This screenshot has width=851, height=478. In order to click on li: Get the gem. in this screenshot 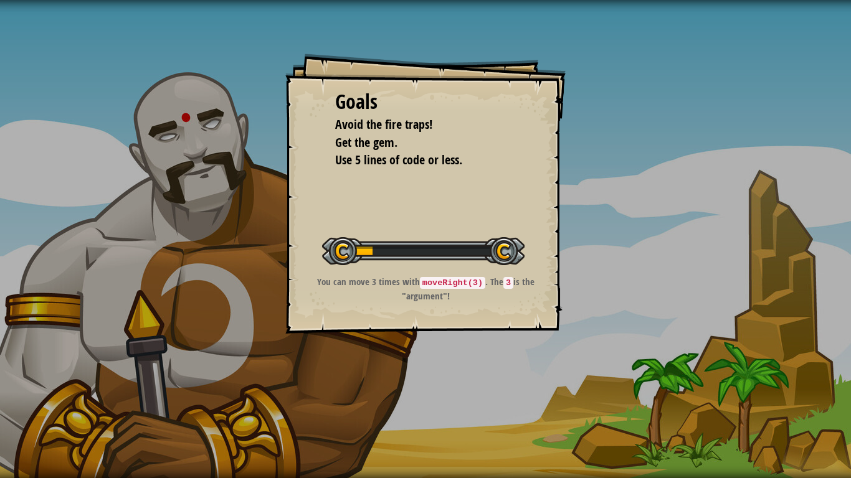, I will do `click(416, 143)`.